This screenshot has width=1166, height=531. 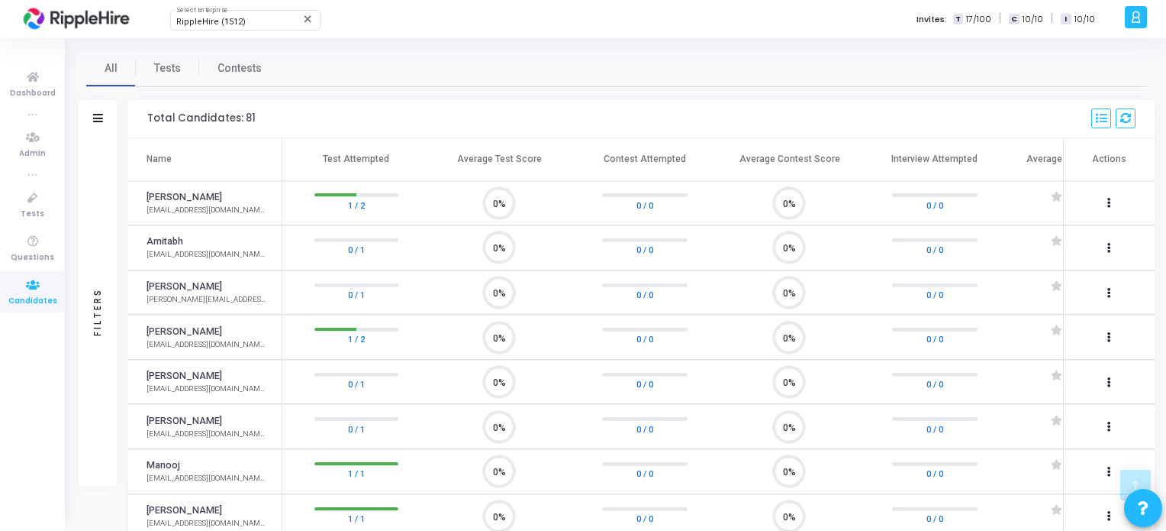 What do you see at coordinates (790, 160) in the screenshot?
I see `th: Average Contest Score` at bounding box center [790, 160].